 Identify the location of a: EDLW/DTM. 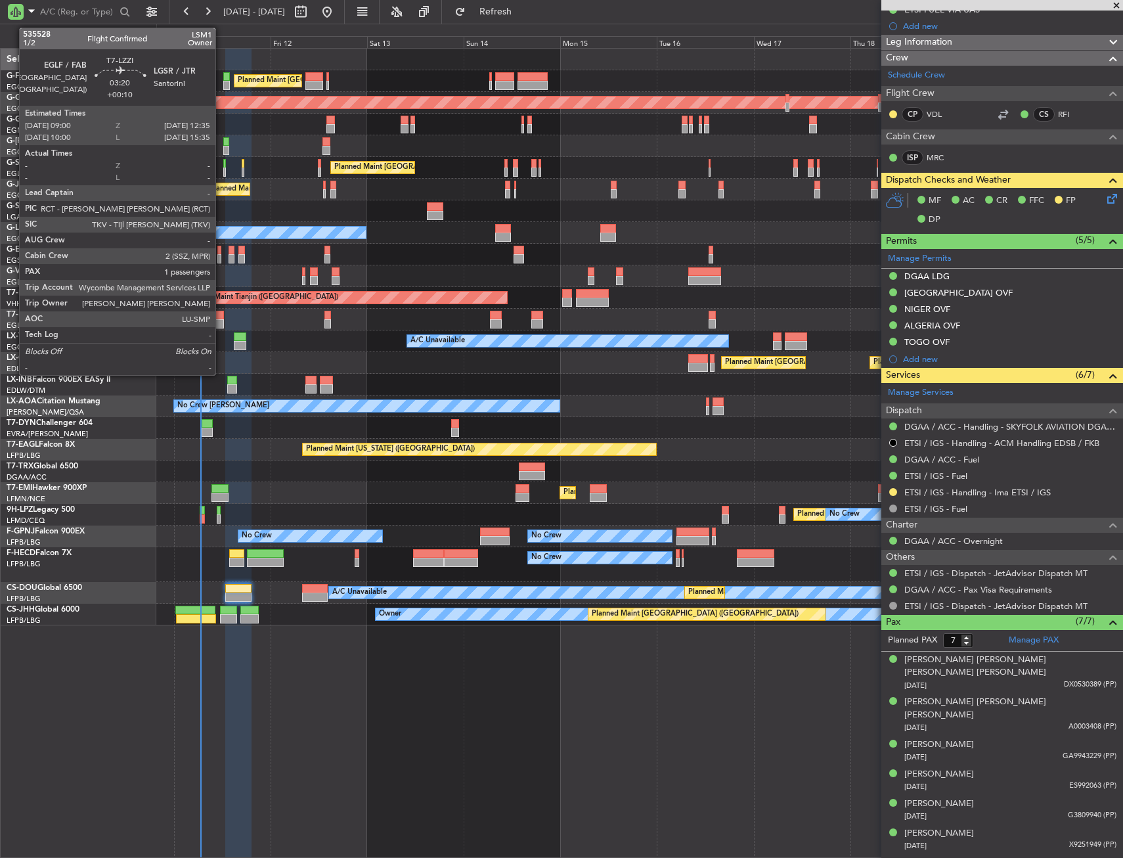
(26, 390).